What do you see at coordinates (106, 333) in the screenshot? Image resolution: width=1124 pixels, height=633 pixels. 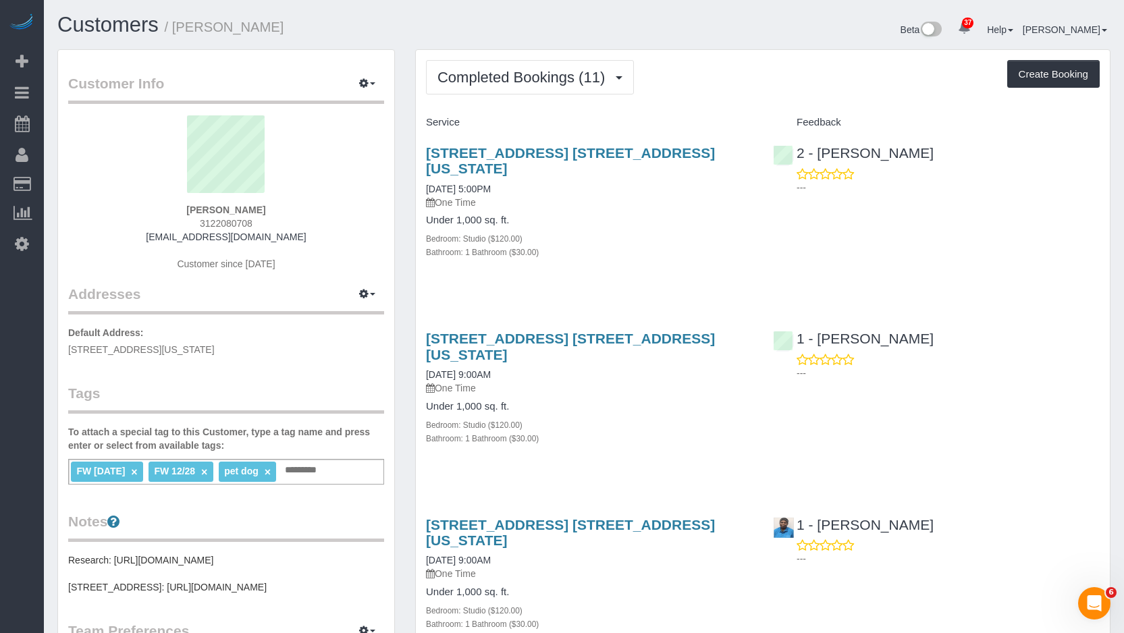 I see `label: Default Address:` at bounding box center [106, 333].